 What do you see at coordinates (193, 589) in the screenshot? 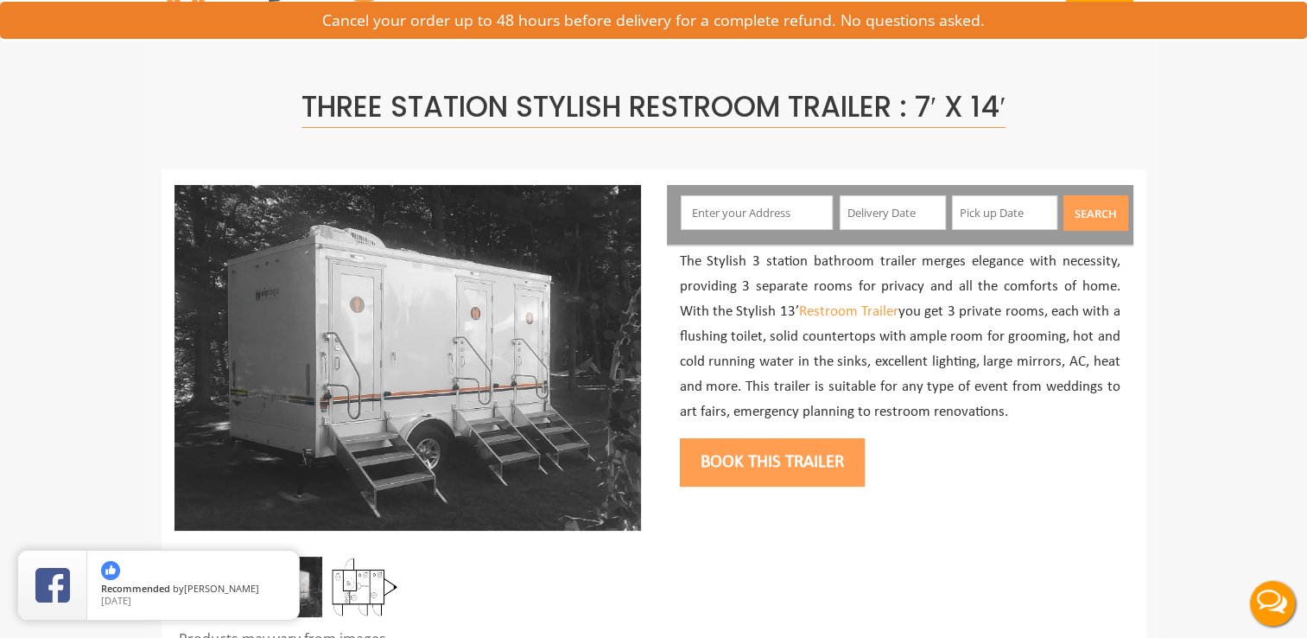
I see `span: by` at bounding box center [193, 589].